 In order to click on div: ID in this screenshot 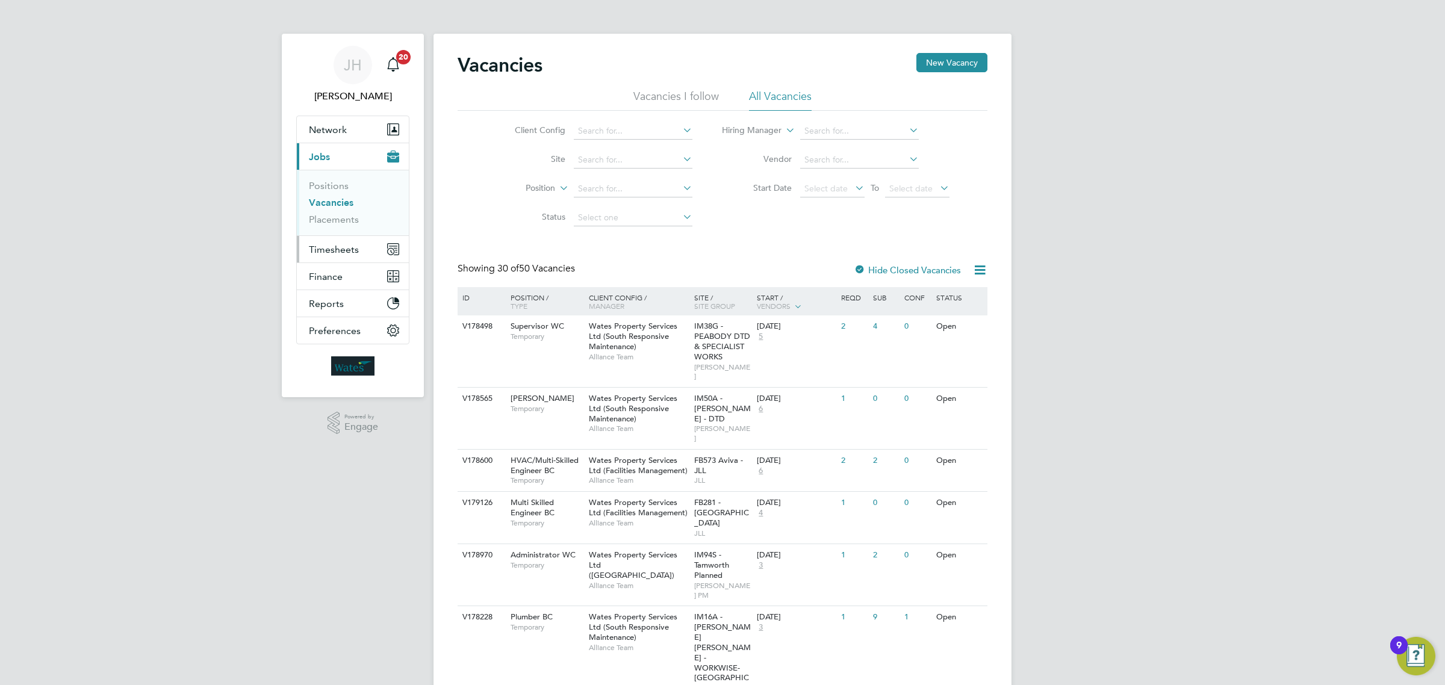, I will do `click(481, 297)`.